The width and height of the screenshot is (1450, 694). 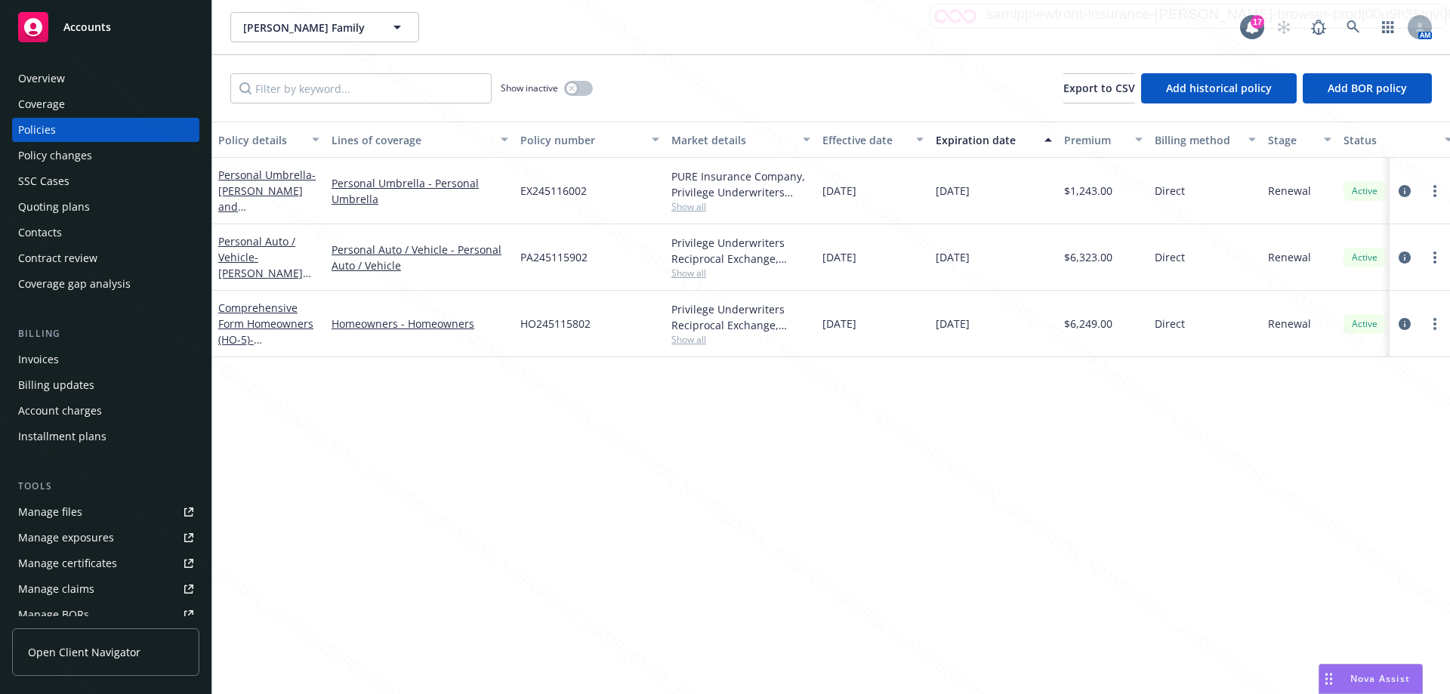 What do you see at coordinates (1435, 324) in the screenshot?
I see `a: more` at bounding box center [1435, 324].